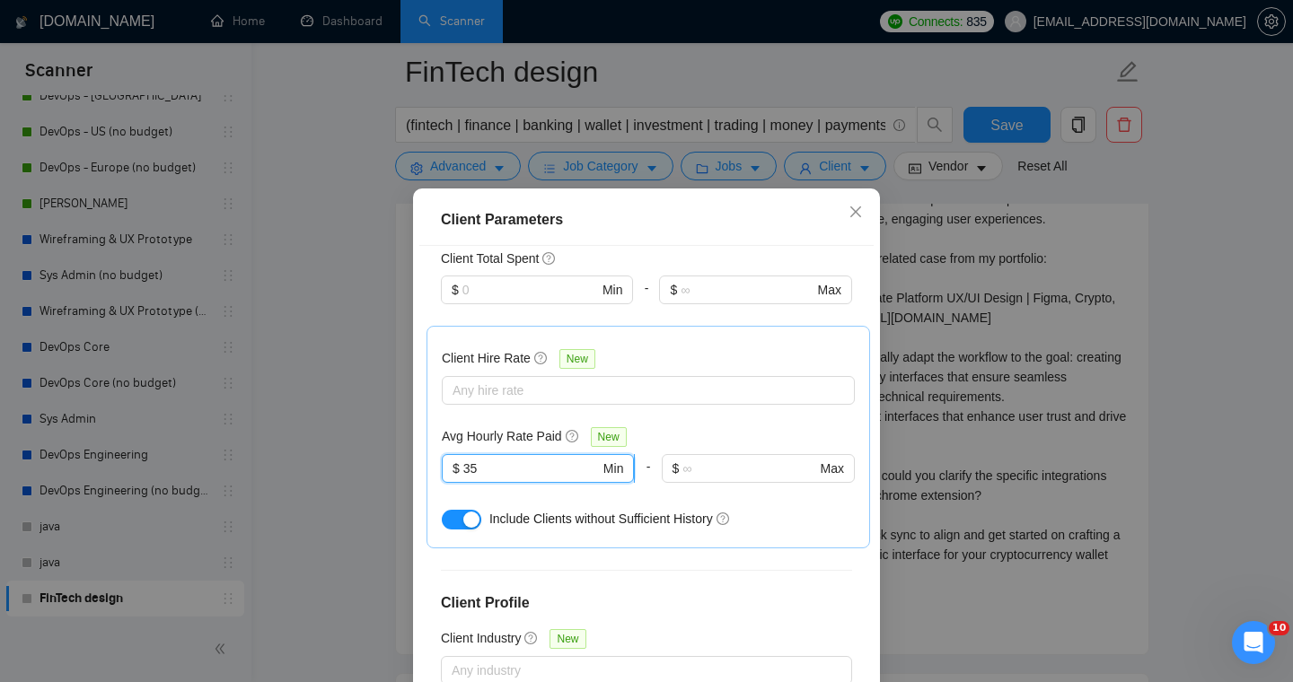 The height and width of the screenshot is (682, 1293). Describe the element at coordinates (601, 519) in the screenshot. I see `span: Include Clients without Sufficient History` at that location.